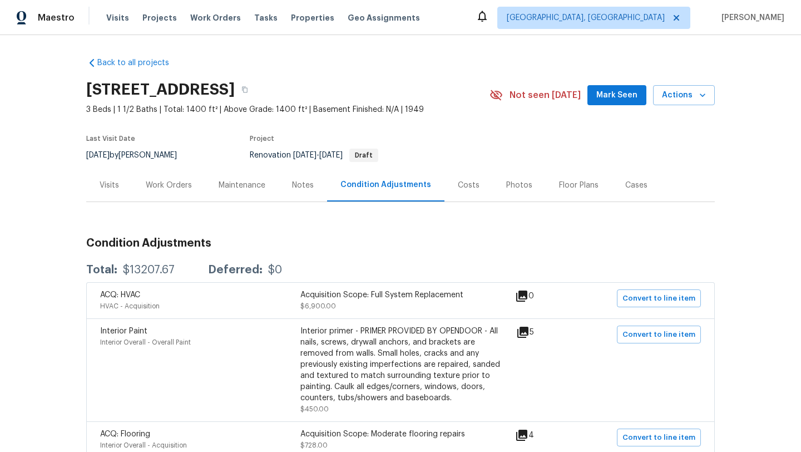  I want to click on span: Project, so click(262, 139).